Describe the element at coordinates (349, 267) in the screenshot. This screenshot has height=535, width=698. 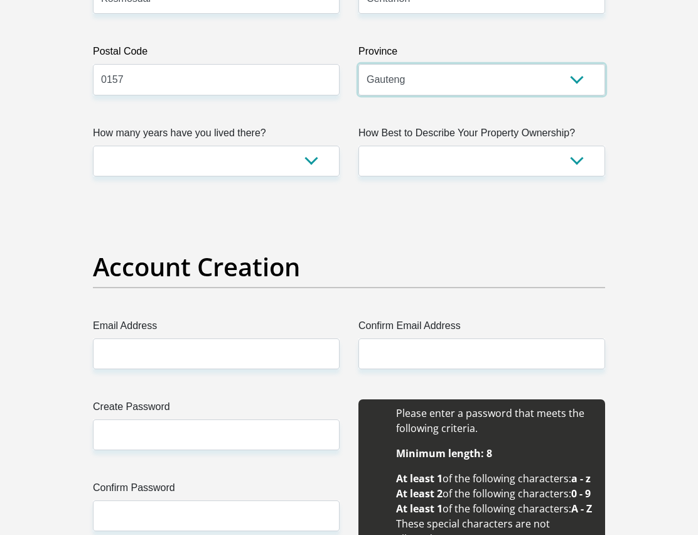
I see `h2: Account Creation` at that location.